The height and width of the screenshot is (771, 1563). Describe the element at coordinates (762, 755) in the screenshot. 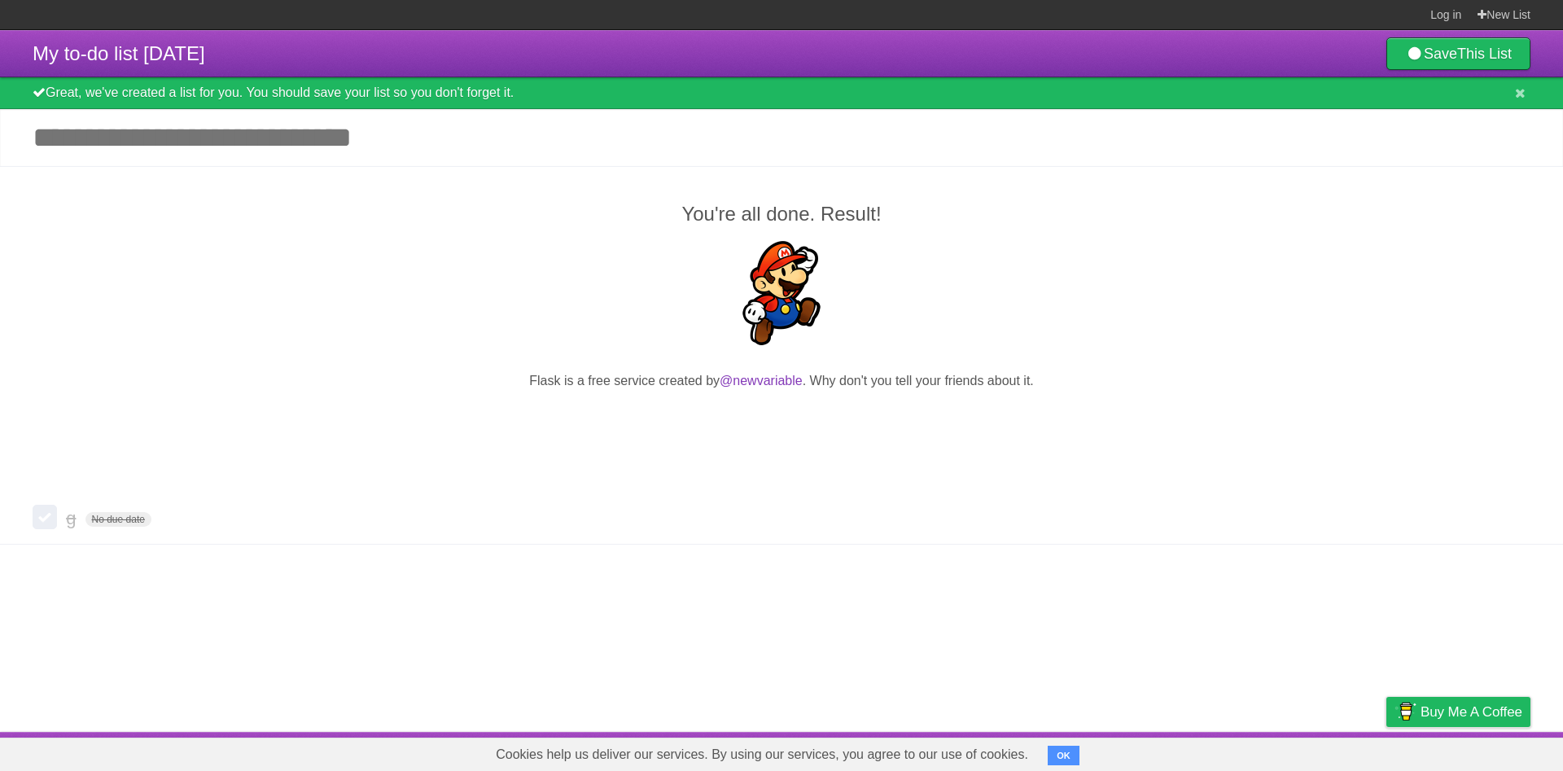

I see `span: Cookies help us deliver our services. By using our services, you agree to our use of cookies.` at that location.